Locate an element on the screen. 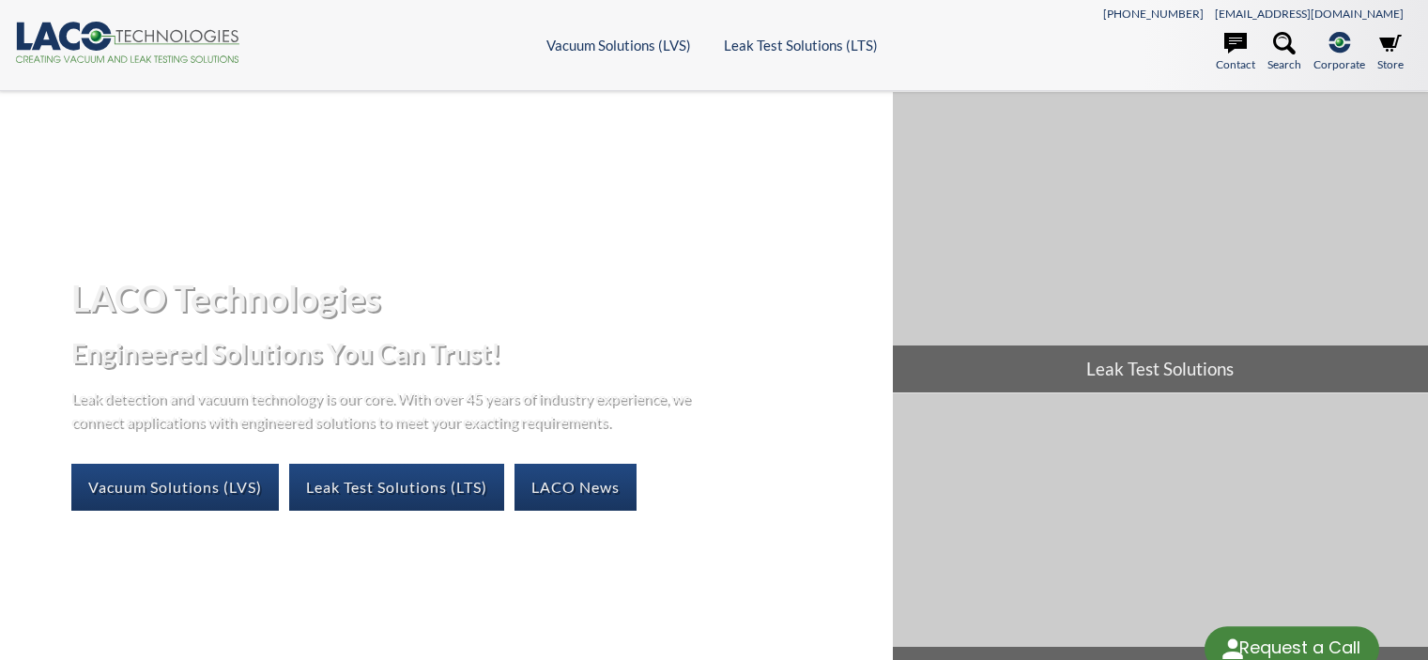 The image size is (1428, 660). p: Leak detection and vacuum technology is our core. With over 45 years of industry experience, we c... is located at coordinates (386, 409).